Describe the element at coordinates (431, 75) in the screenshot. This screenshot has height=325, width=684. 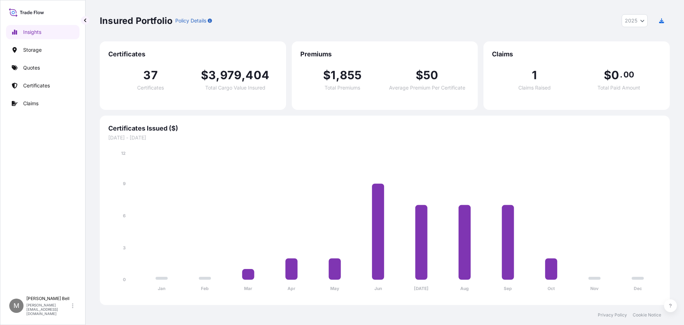
I see `span: 50` at that location.